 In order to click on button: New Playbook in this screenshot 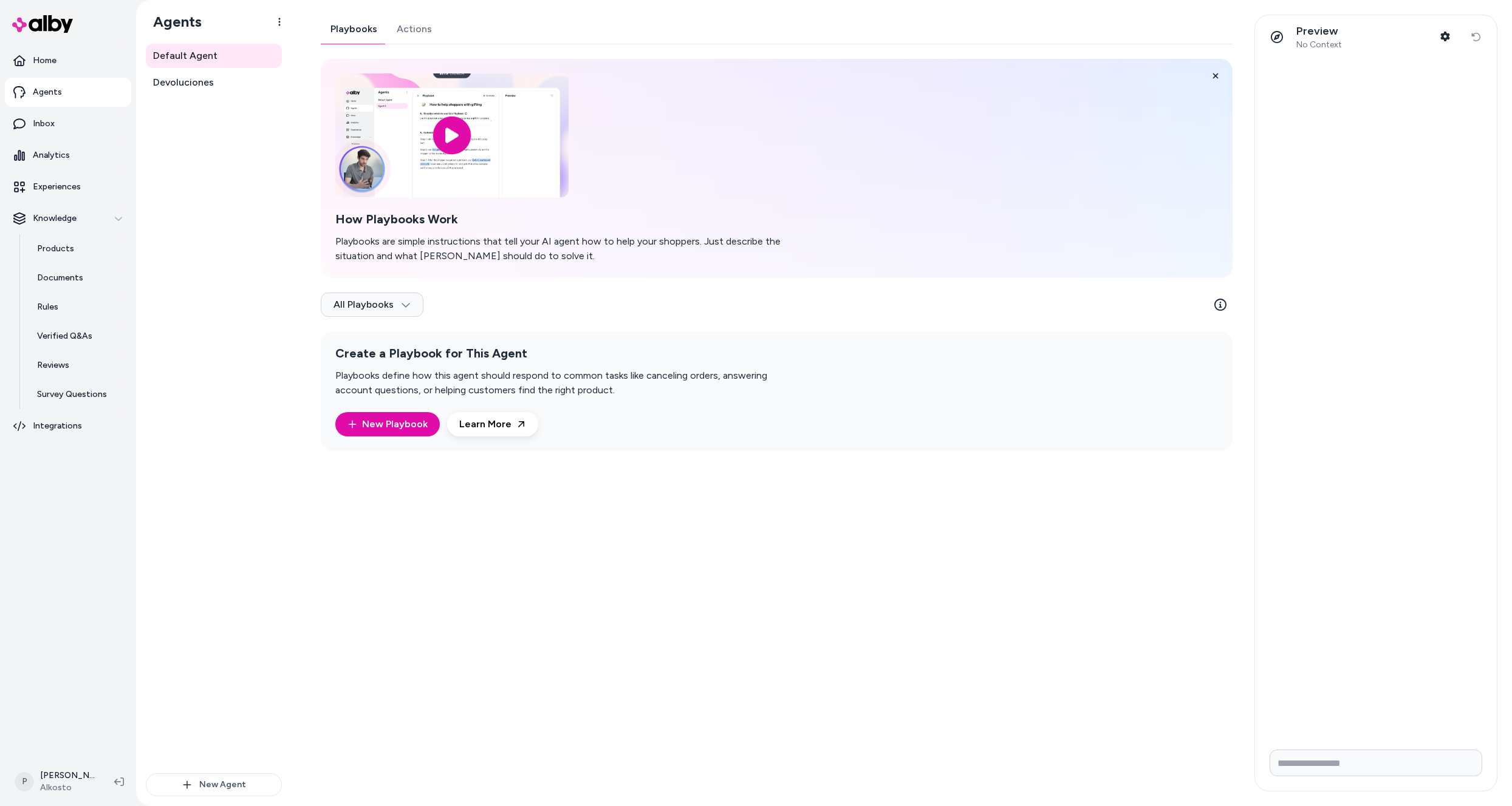, I will do `click(388, 424)`.